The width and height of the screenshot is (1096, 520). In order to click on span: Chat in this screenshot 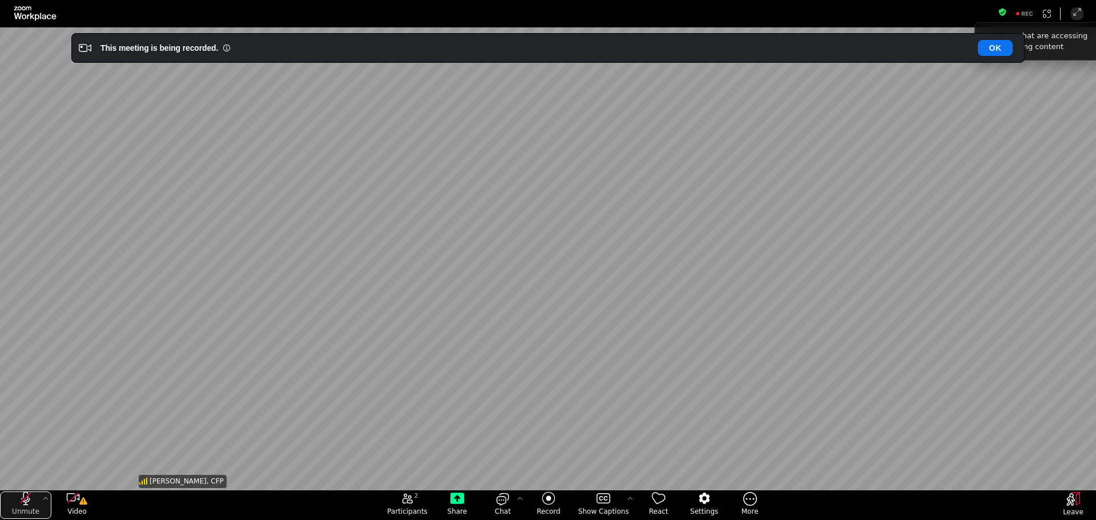, I will do `click(503, 511)`.